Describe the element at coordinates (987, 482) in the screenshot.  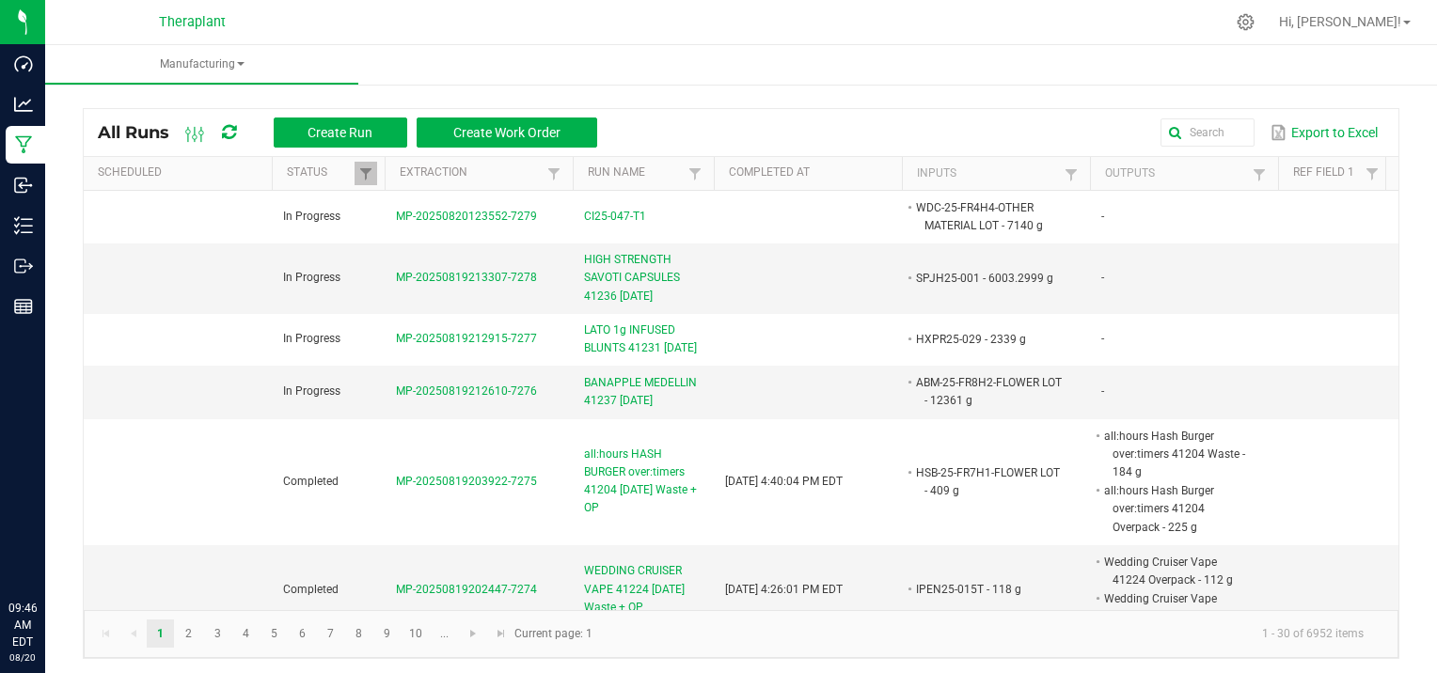
I see `li: HSB-25-FR7H1-FLOWER LOT - 409 g` at that location.